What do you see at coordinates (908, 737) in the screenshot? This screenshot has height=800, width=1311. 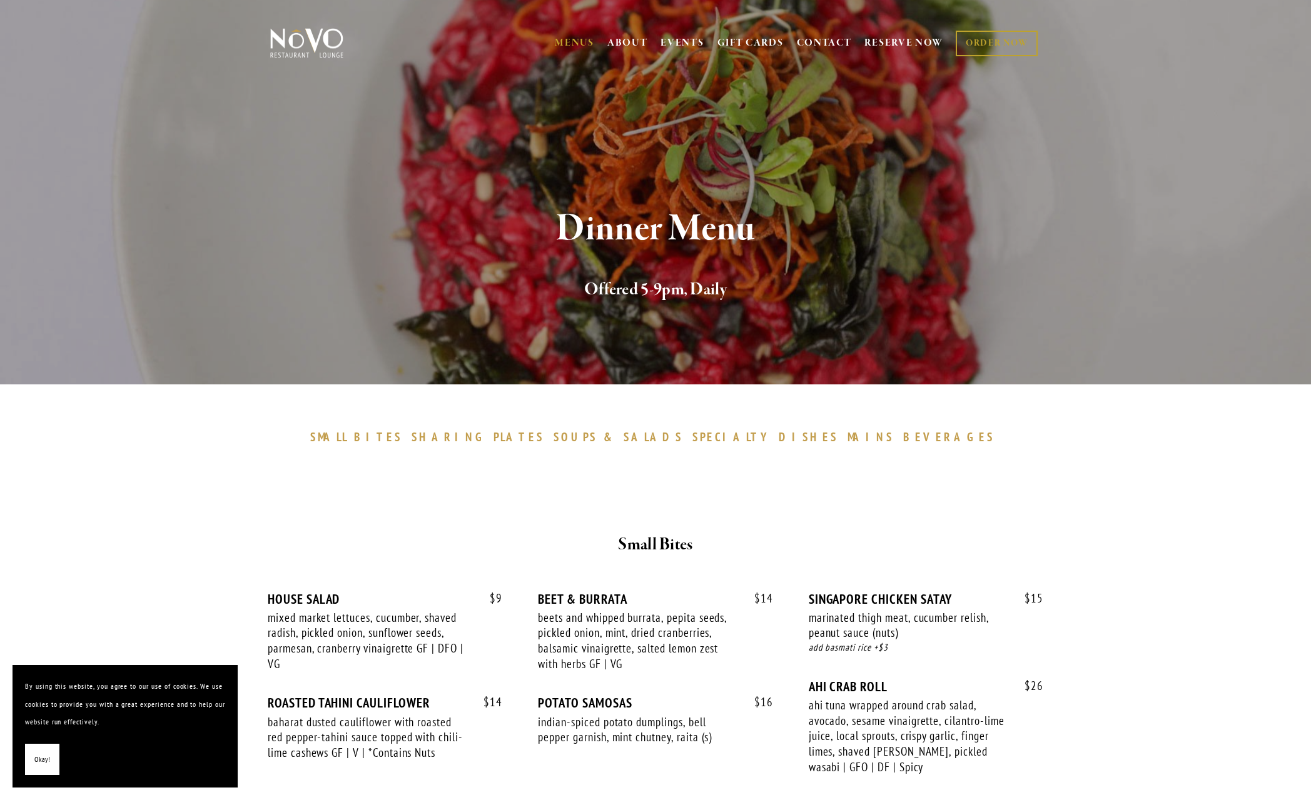 I see `div: ahi tuna wrapped around crab salad, avocado, sesame vinaigrette, cilantro-lime juice, local sprou...` at bounding box center [908, 737].